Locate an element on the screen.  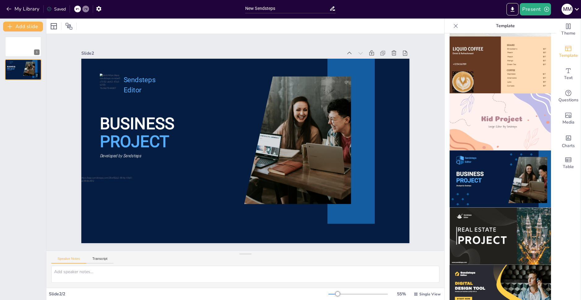
div: Add text boxes is located at coordinates (569, 74).